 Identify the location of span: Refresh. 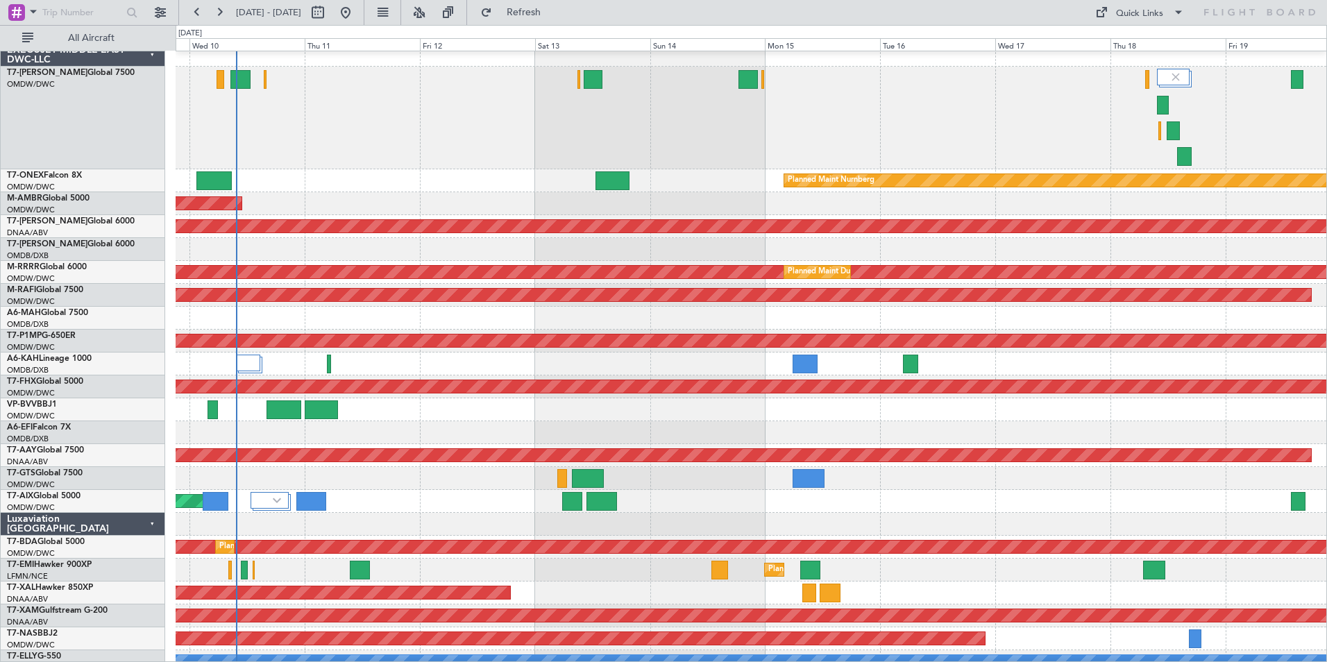
(524, 12).